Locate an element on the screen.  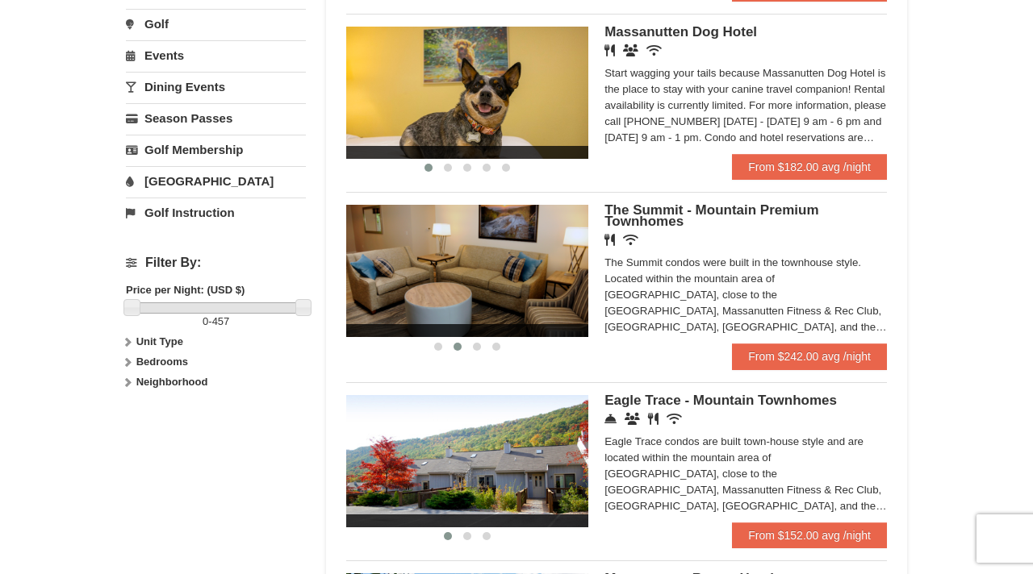
a: Events is located at coordinates (215, 55).